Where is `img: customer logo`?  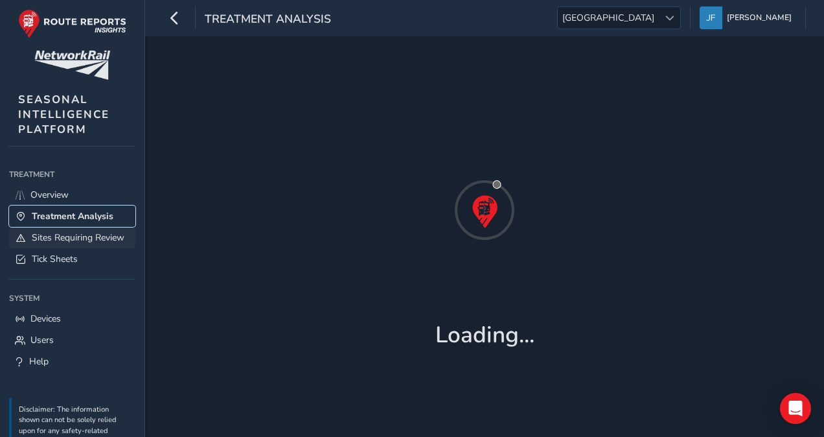
img: customer logo is located at coordinates (72, 65).